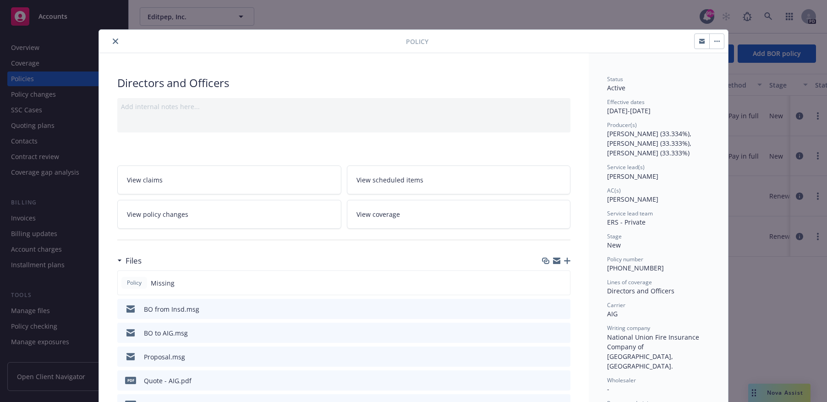 This screenshot has width=827, height=402. I want to click on span: Stage, so click(614, 236).